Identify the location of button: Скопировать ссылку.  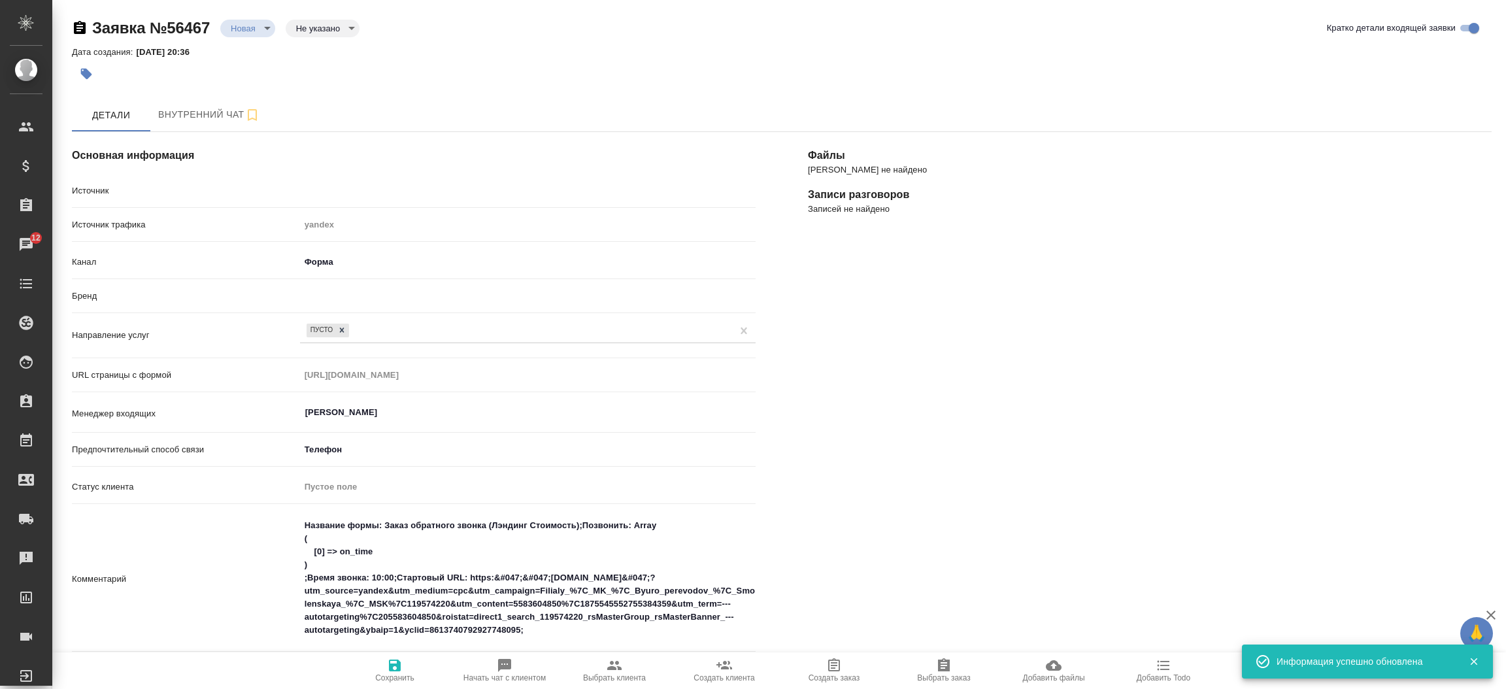
(80, 28).